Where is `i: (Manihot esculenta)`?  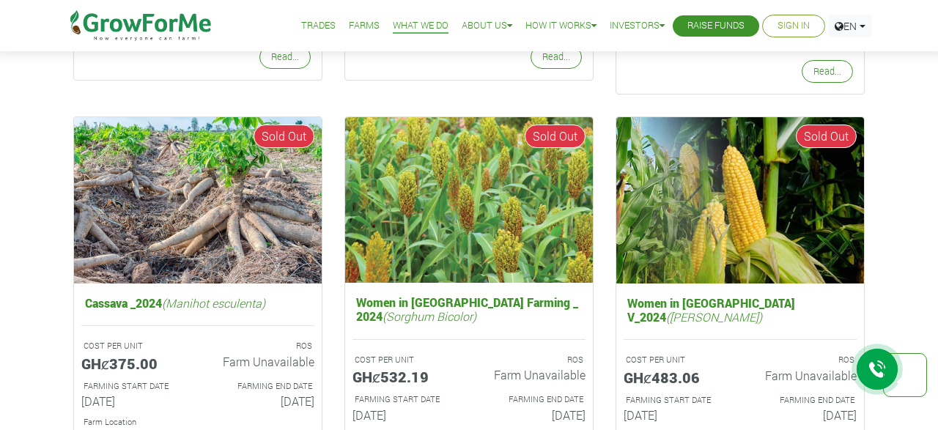
i: (Manihot esculenta) is located at coordinates (213, 303).